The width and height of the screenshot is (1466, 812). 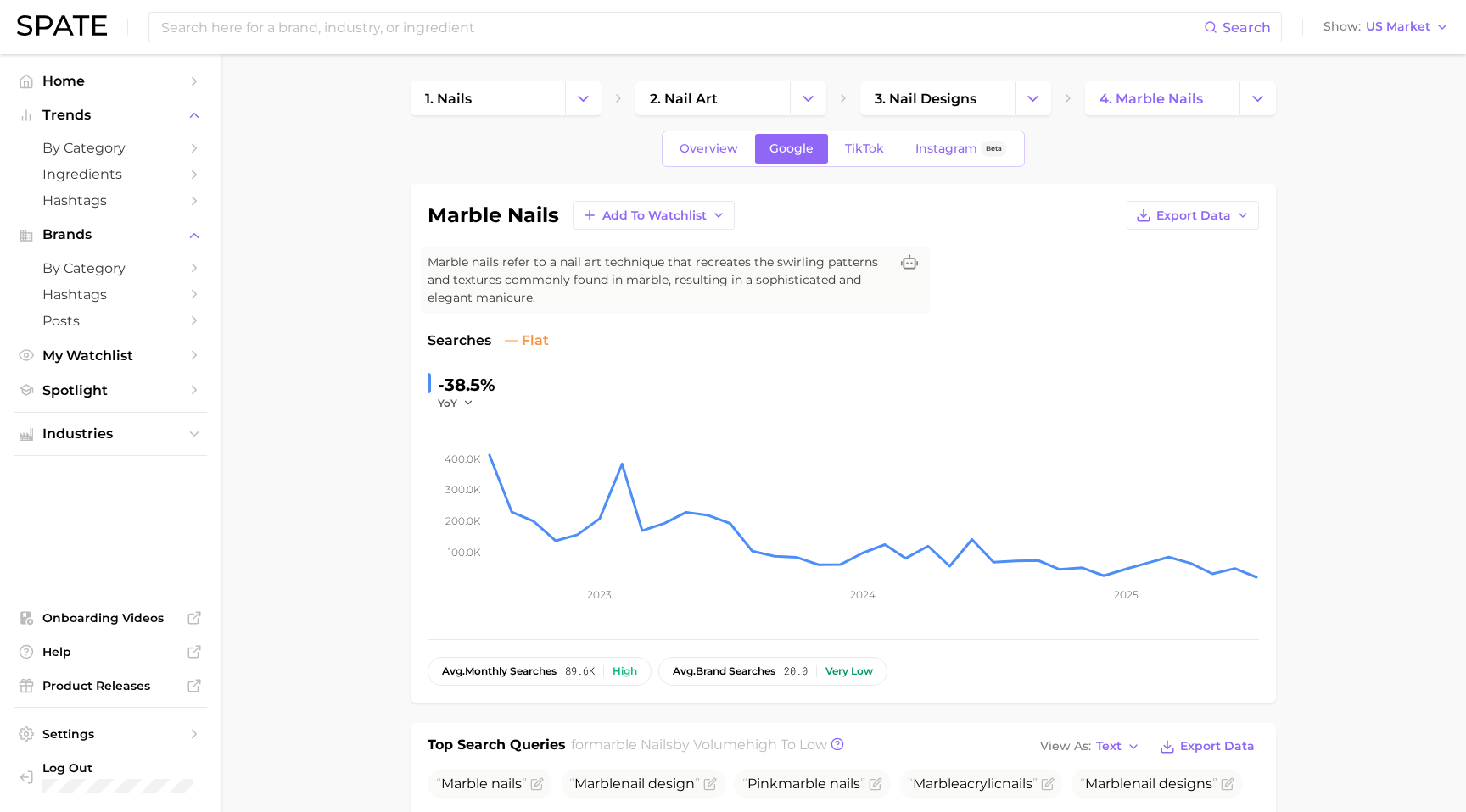 What do you see at coordinates (110, 174) in the screenshot?
I see `span: Ingredients` at bounding box center [110, 174].